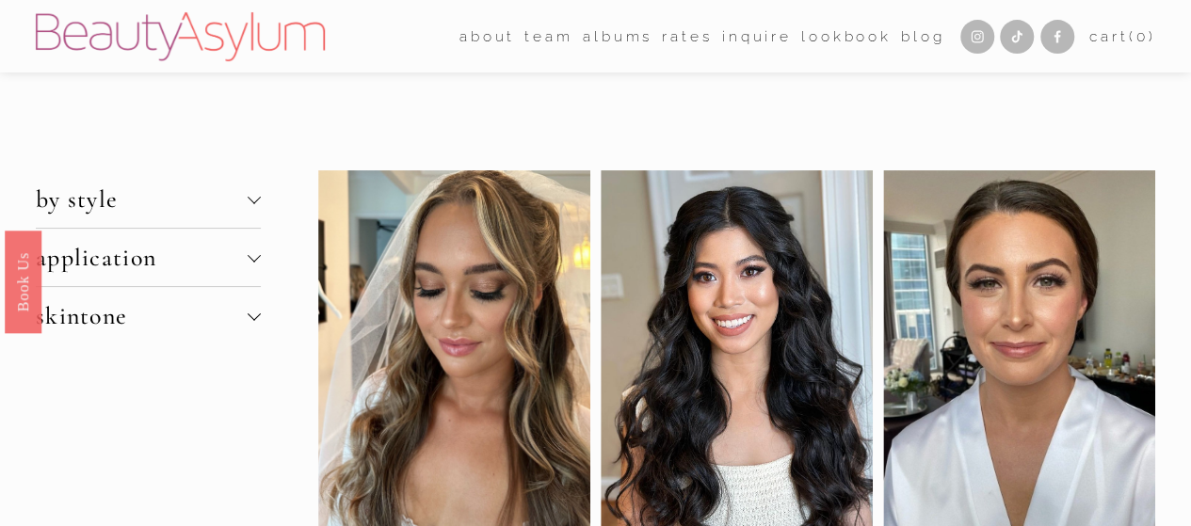 Image resolution: width=1191 pixels, height=526 pixels. I want to click on button: skintone, so click(148, 316).